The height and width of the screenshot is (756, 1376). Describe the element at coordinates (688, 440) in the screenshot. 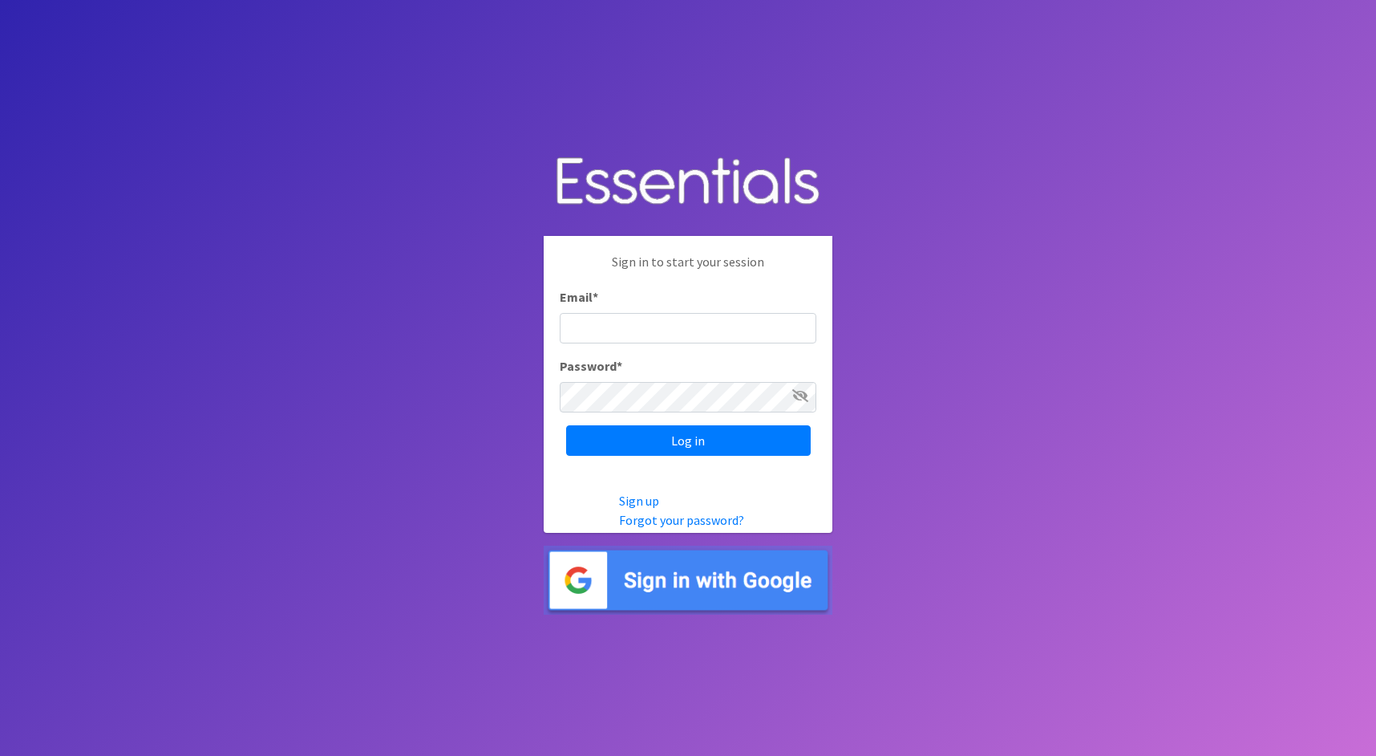

I see `input: Log in` at that location.